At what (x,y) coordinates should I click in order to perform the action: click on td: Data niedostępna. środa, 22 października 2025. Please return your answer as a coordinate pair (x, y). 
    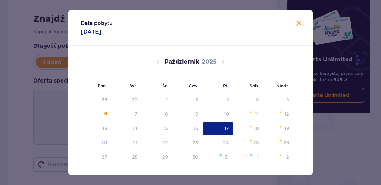
    Looking at the image, I should click on (157, 143).